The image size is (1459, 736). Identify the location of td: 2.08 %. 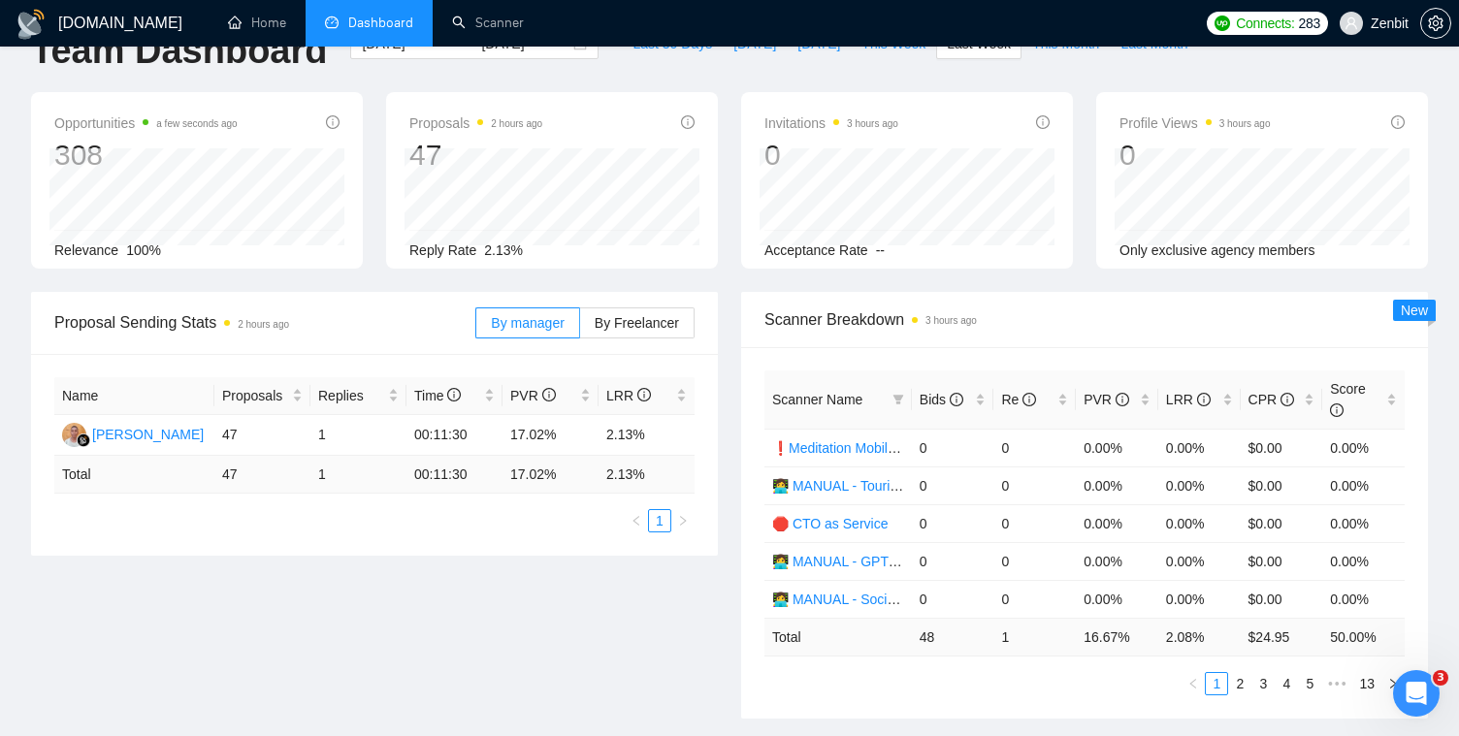
(1199, 636).